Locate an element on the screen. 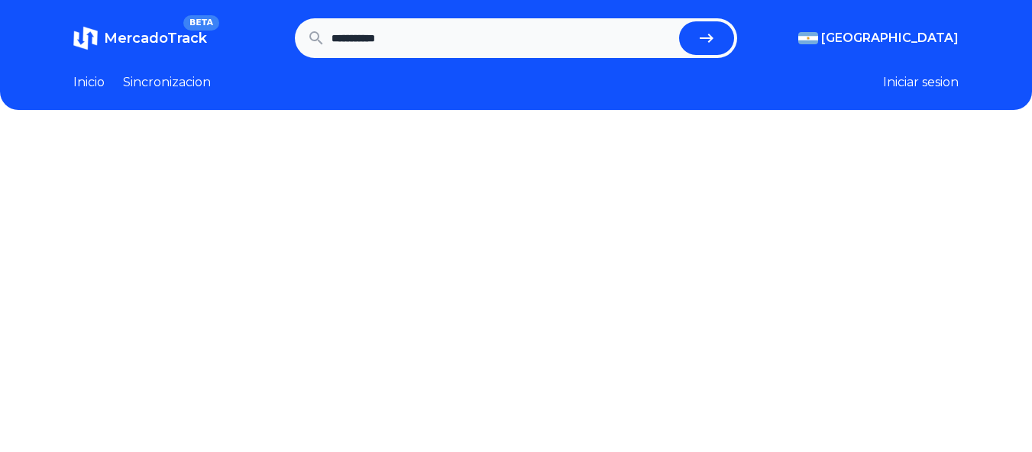 The height and width of the screenshot is (452, 1032). a: MercadoTrackBETA is located at coordinates (140, 38).